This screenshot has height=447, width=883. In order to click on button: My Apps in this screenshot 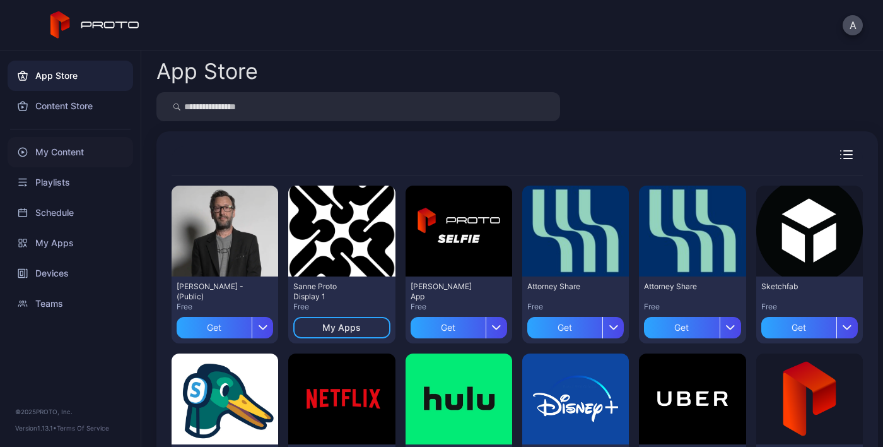, I will do `click(341, 327)`.